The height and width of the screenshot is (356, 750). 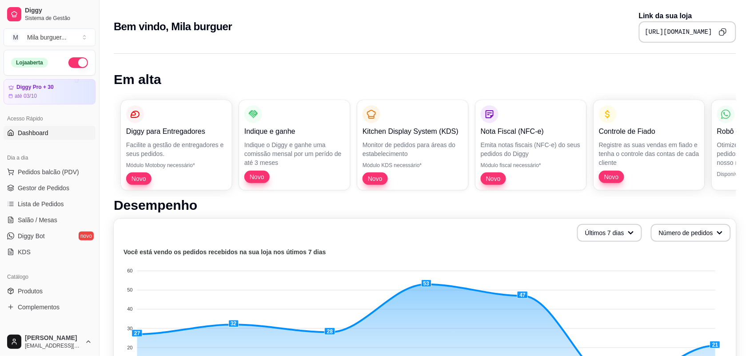 I want to click on span: Produtos, so click(x=30, y=291).